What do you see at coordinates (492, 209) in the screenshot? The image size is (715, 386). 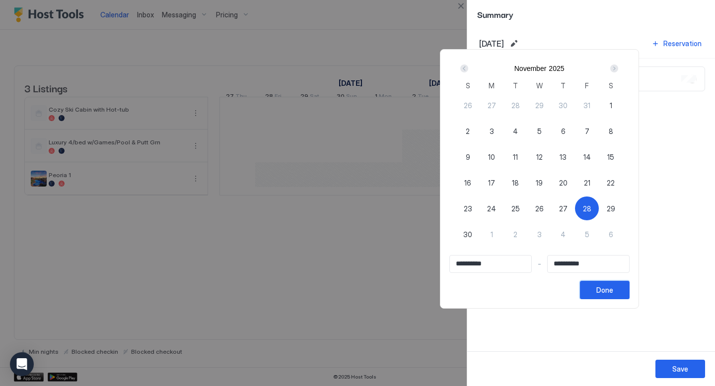 I see `span: 24` at bounding box center [492, 209].